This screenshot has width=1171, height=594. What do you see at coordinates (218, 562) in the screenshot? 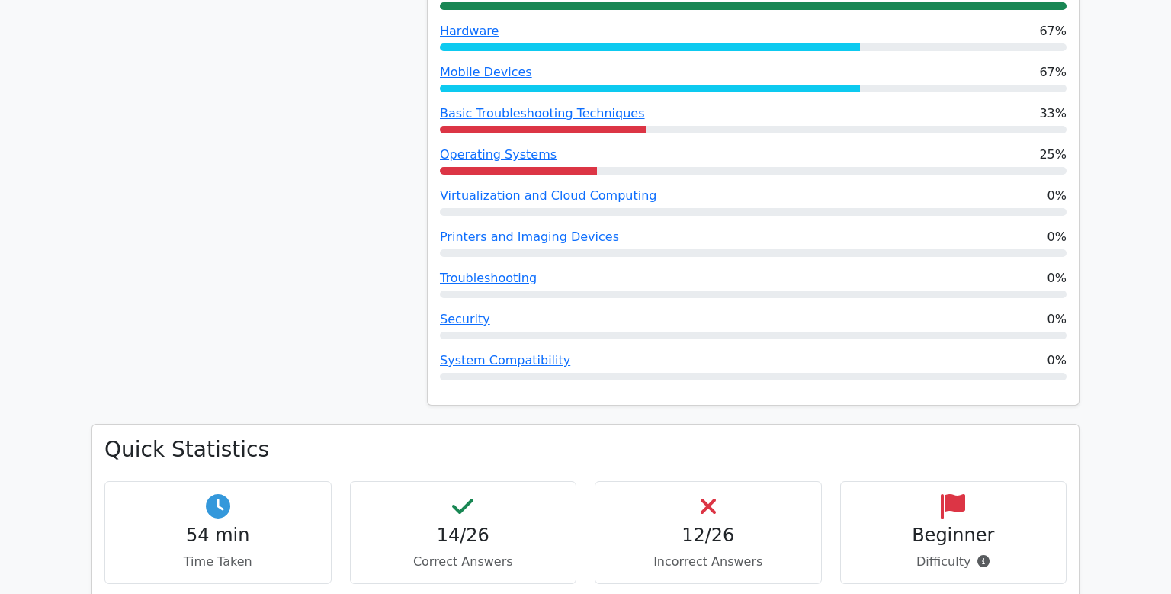
I see `p: Time Taken` at bounding box center [218, 562].